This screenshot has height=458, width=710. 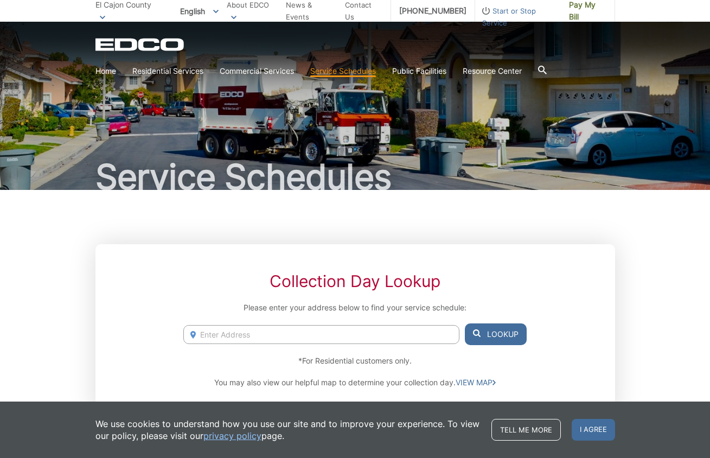 What do you see at coordinates (257, 71) in the screenshot?
I see `a: Commercial Services` at bounding box center [257, 71].